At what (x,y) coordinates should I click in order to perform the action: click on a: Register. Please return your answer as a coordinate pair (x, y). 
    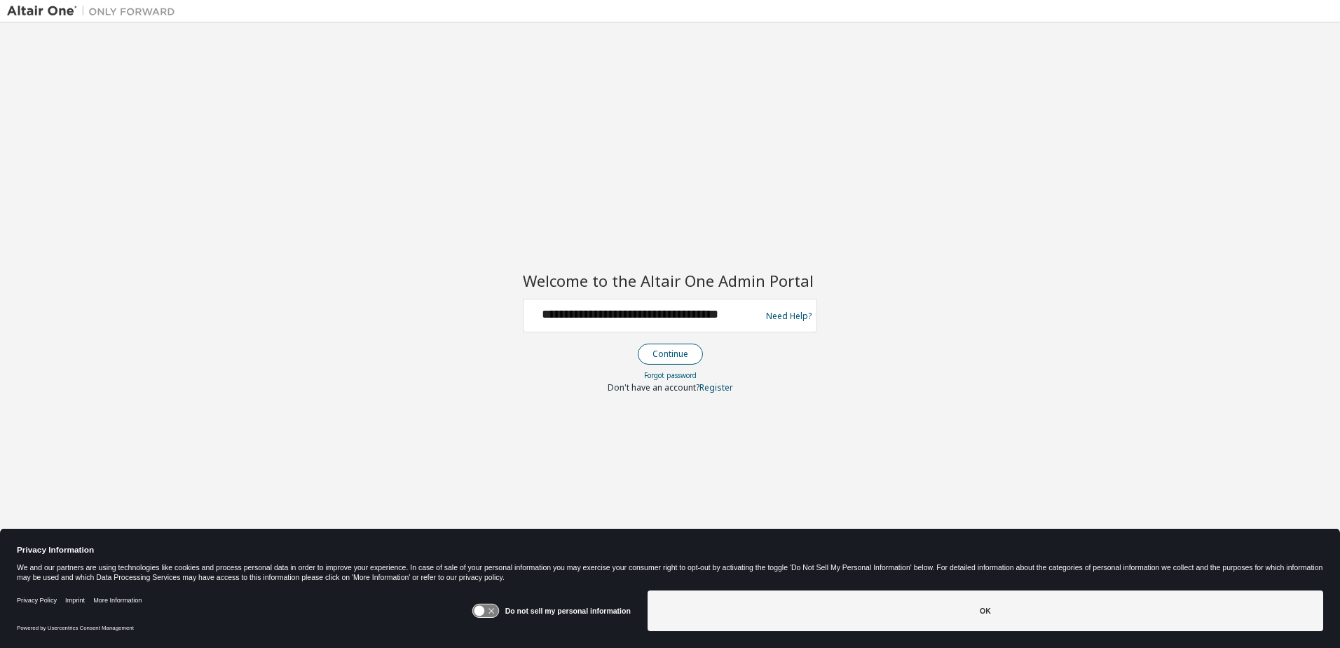
    Looking at the image, I should click on (716, 387).